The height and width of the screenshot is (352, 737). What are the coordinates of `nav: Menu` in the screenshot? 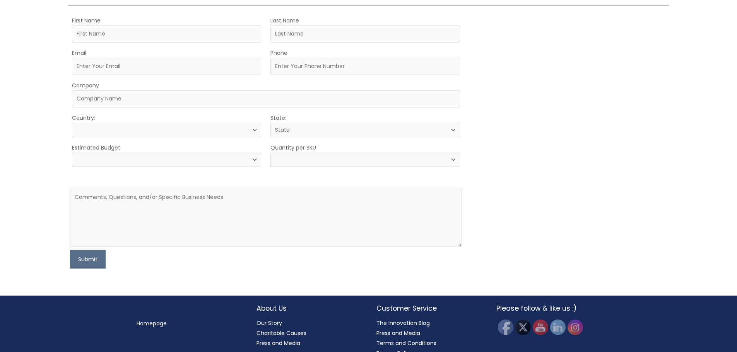 It's located at (189, 324).